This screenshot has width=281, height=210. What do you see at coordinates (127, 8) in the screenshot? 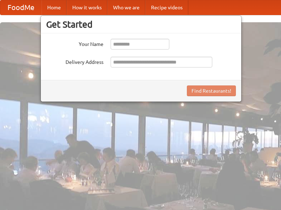
I see `a: Who we are` at bounding box center [127, 8].